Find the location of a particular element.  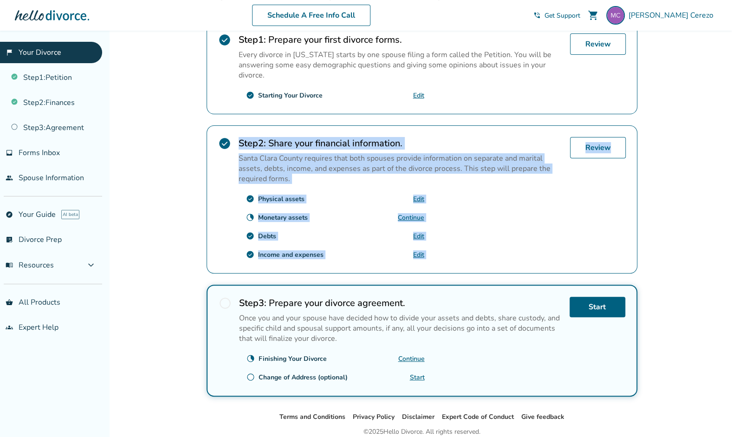

span: expand_more is located at coordinates (91, 265).